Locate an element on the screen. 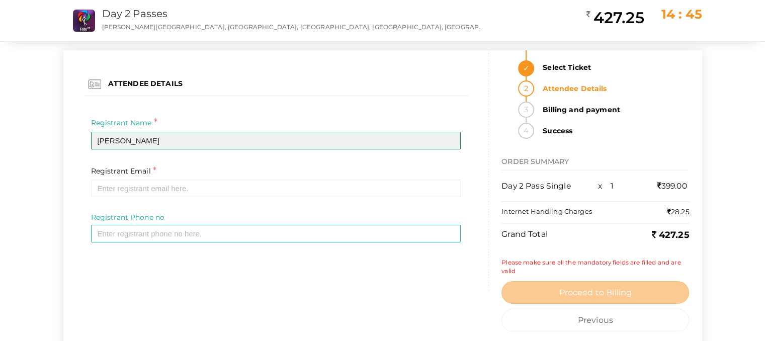 Image resolution: width=765 pixels, height=341 pixels. h2: 427.25 is located at coordinates (615, 18).